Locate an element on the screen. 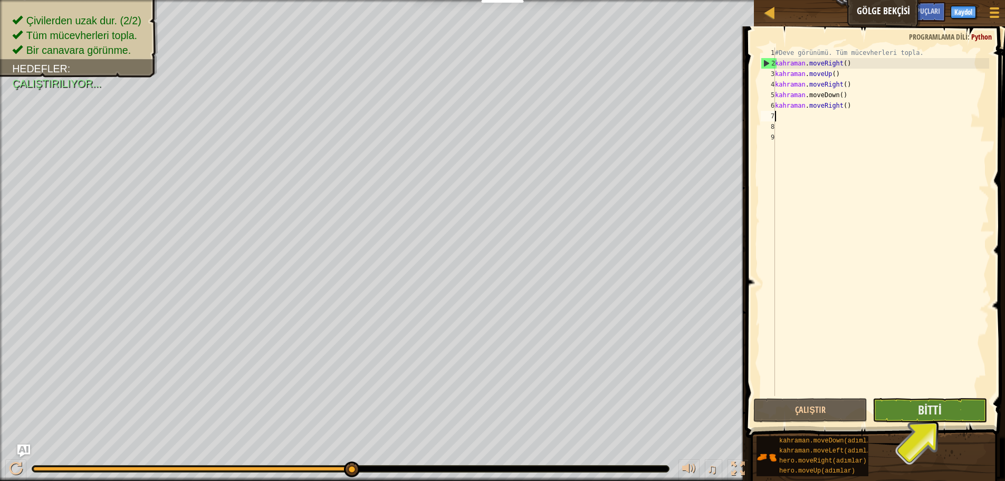  font: Tüm mücevherleri topla. is located at coordinates (82, 35).